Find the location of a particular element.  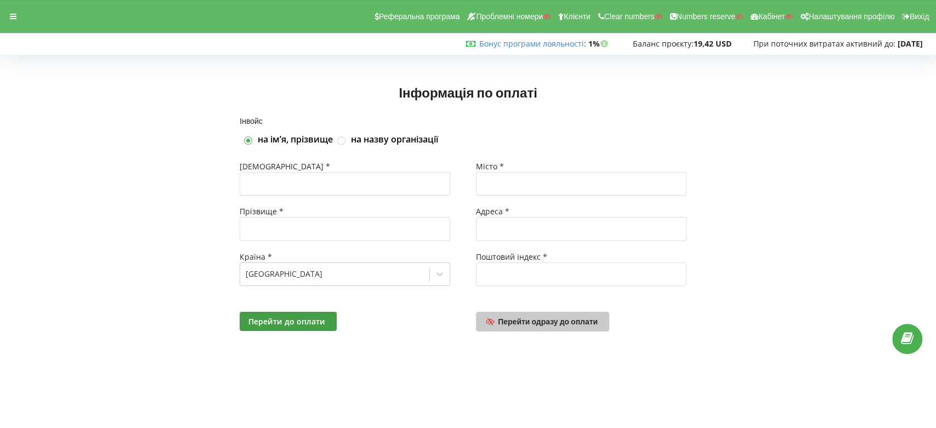

span: Місто * is located at coordinates (490, 166).